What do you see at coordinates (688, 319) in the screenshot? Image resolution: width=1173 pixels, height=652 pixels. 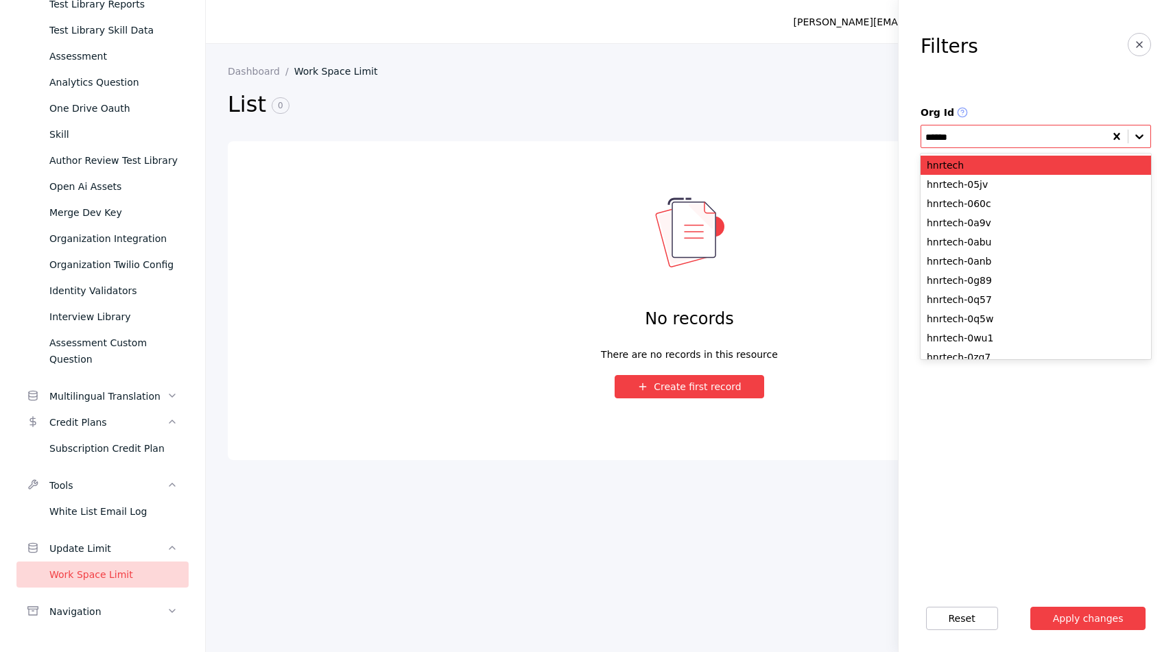 I see `h4: No records` at bounding box center [688, 319].